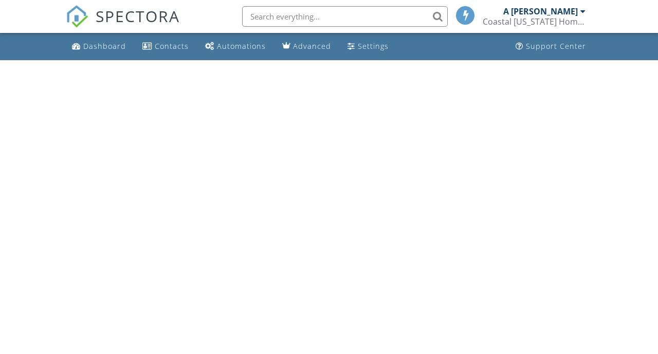 This screenshot has width=658, height=354. Describe the element at coordinates (77, 16) in the screenshot. I see `img: The Best Home Inspection Software - Spectora` at that location.